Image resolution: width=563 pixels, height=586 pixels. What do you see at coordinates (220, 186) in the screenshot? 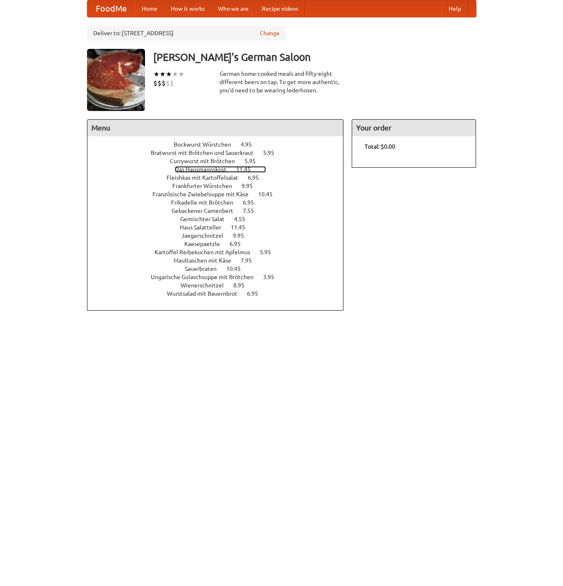
I see `a: Frankfurter Würstchen 9.95` at bounding box center [220, 186].